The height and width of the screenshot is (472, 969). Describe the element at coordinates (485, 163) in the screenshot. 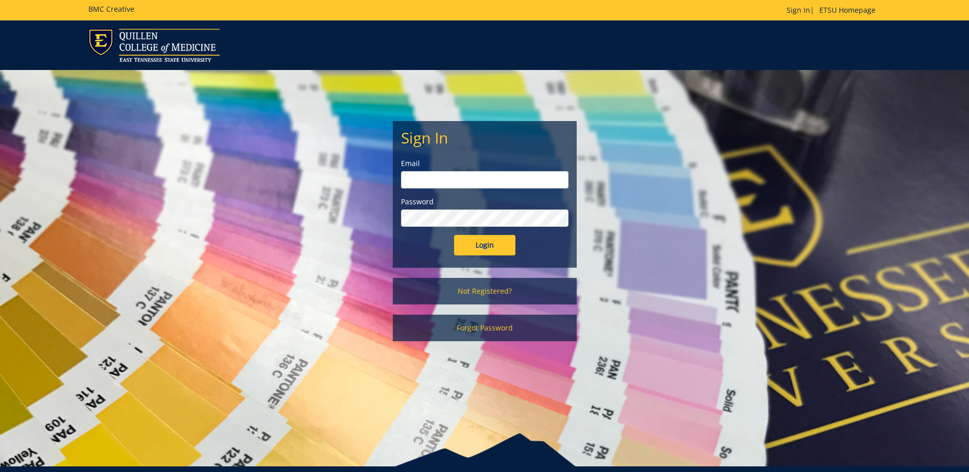

I see `label: Email` at that location.